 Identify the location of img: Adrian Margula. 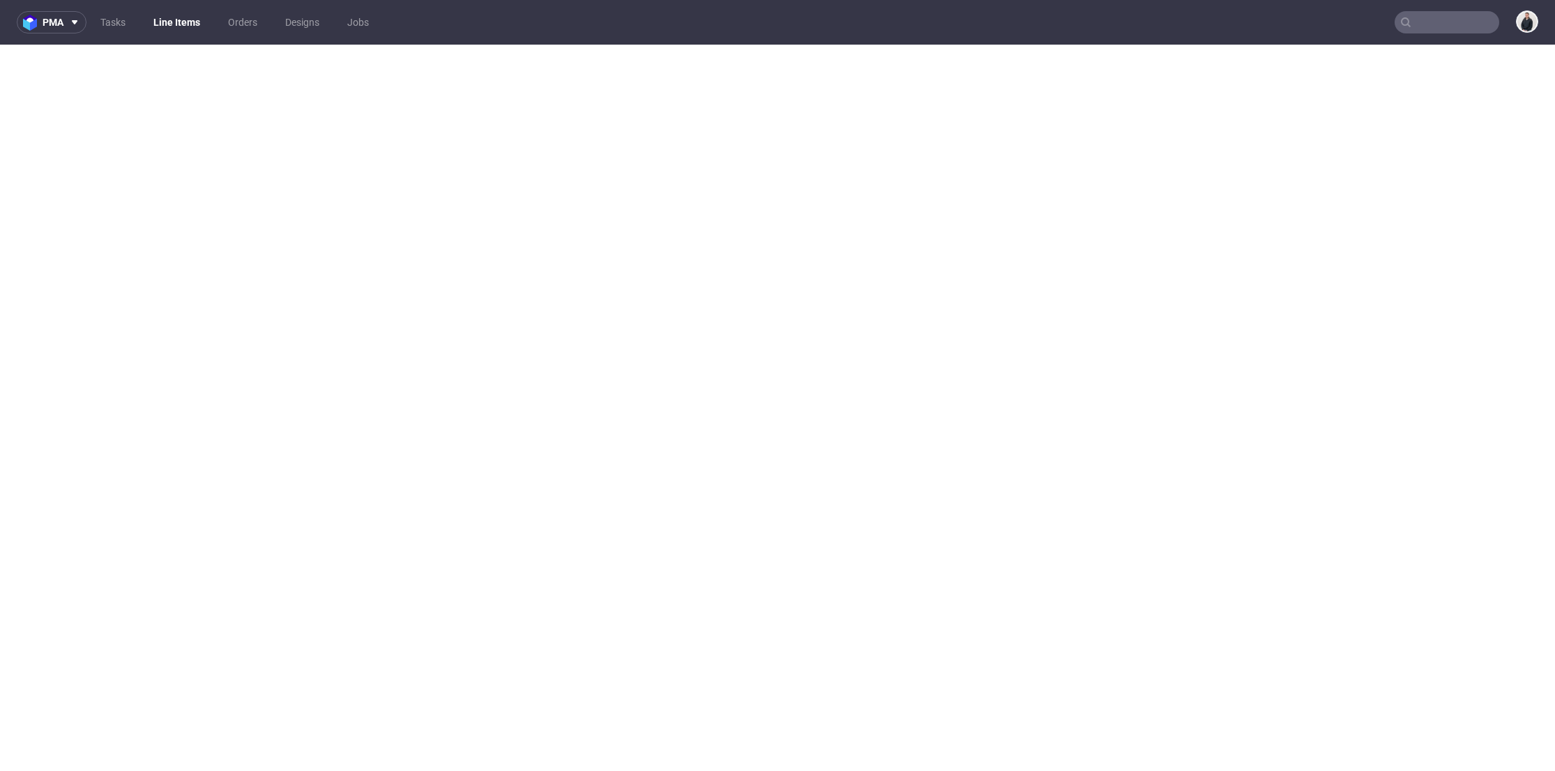
(1527, 22).